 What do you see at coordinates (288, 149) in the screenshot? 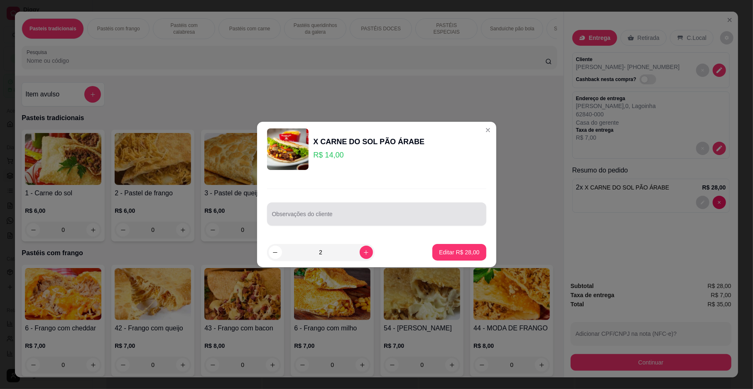
I see `img: product-image` at bounding box center [288, 149].